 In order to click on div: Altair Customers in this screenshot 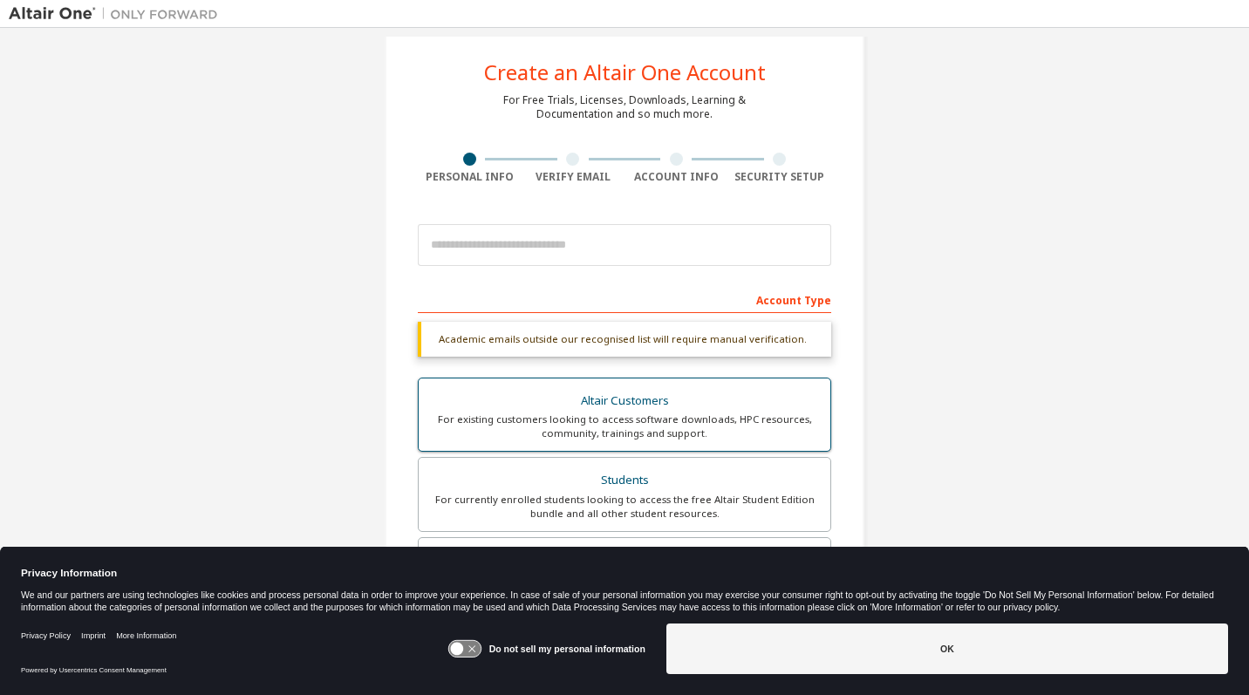, I will do `click(624, 401)`.